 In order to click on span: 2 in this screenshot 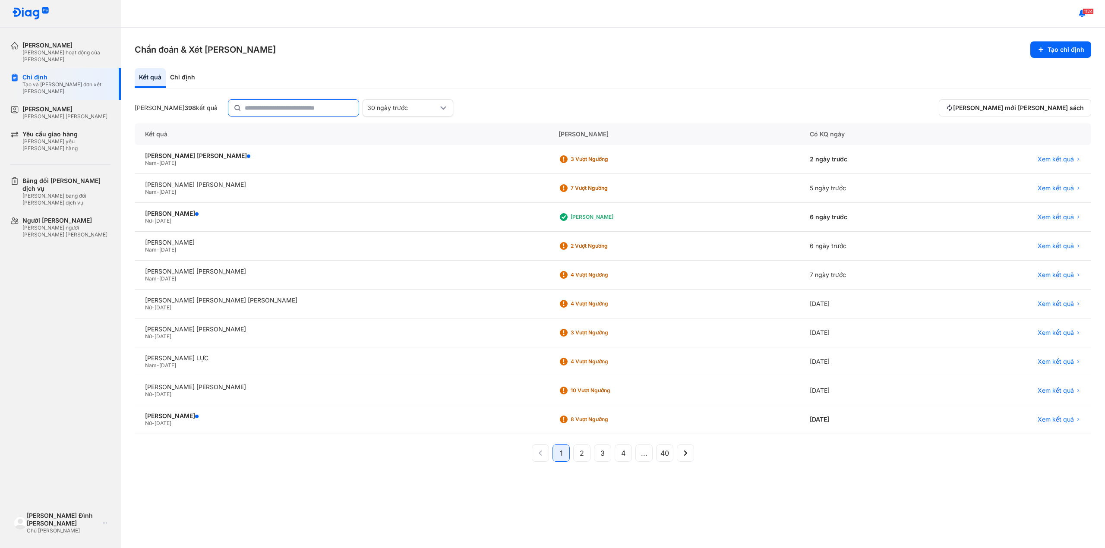, I will do `click(582, 453)`.